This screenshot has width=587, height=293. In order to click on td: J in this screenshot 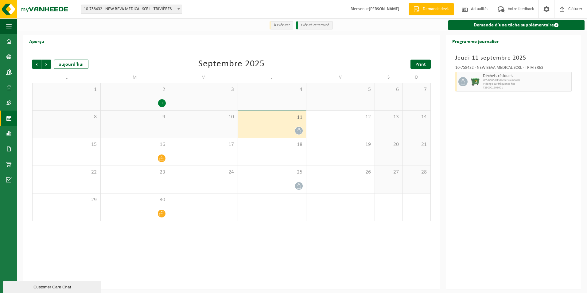, I will do `click(272, 77)`.